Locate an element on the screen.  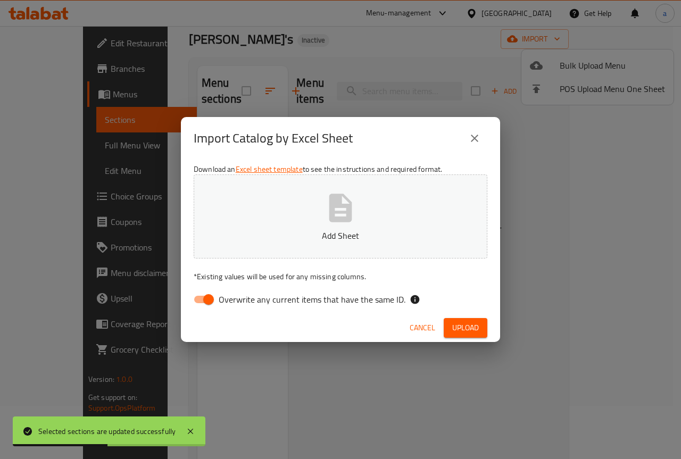
button: Upload is located at coordinates (465, 328).